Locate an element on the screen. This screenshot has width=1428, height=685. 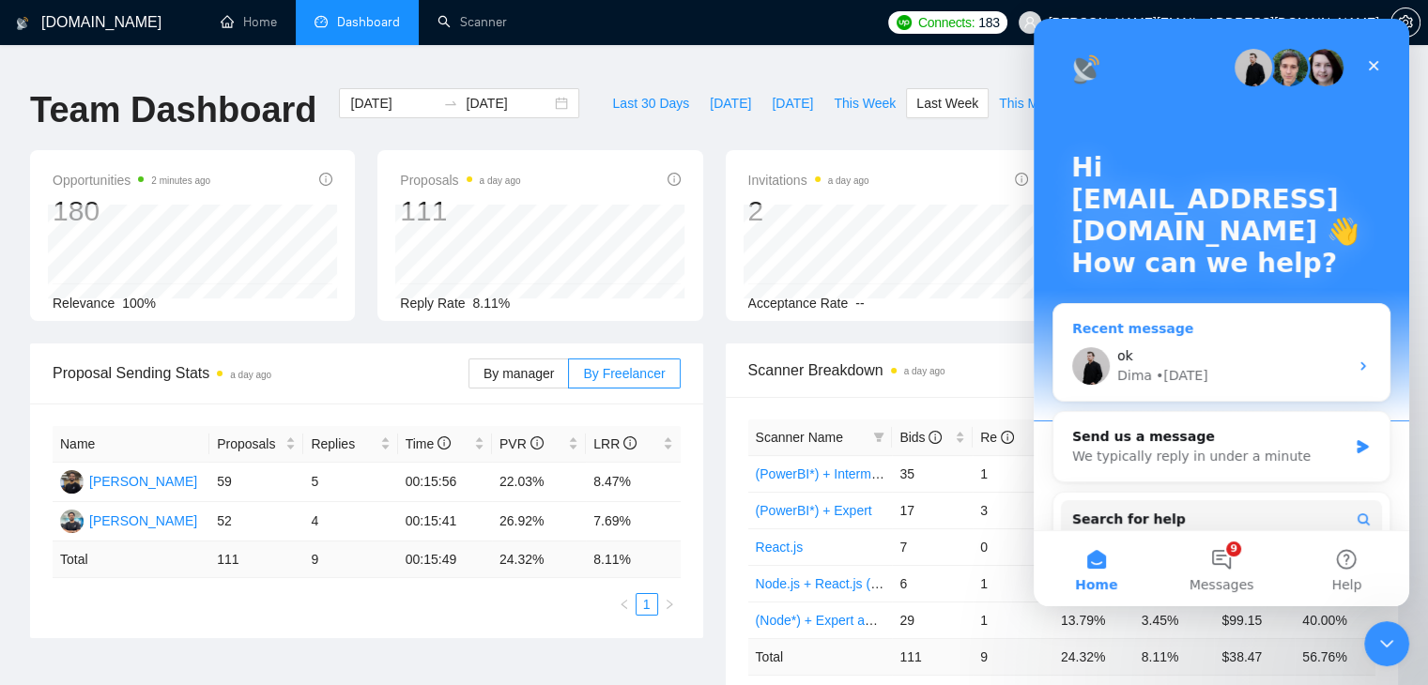
span: Opportunities is located at coordinates (131, 180).